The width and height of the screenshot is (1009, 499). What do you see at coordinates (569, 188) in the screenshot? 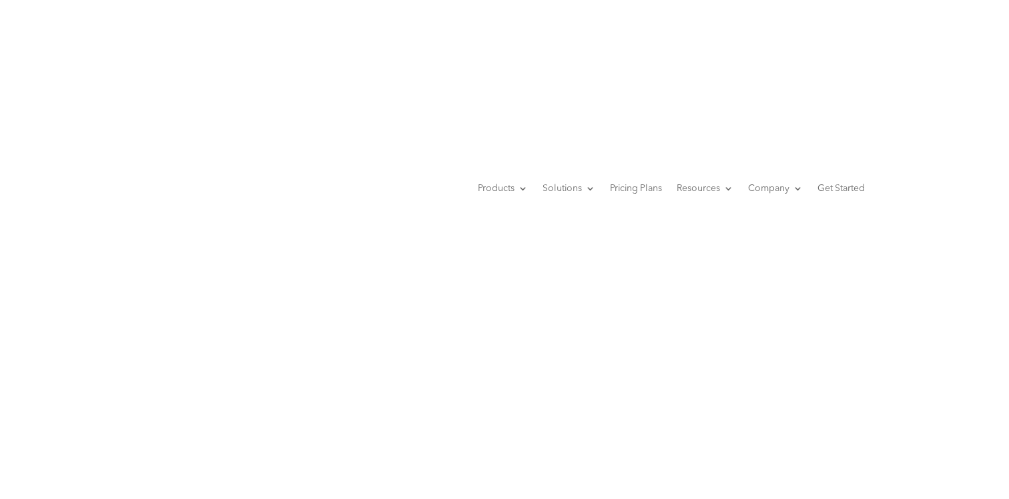
I see `a: Solutions` at bounding box center [569, 188].